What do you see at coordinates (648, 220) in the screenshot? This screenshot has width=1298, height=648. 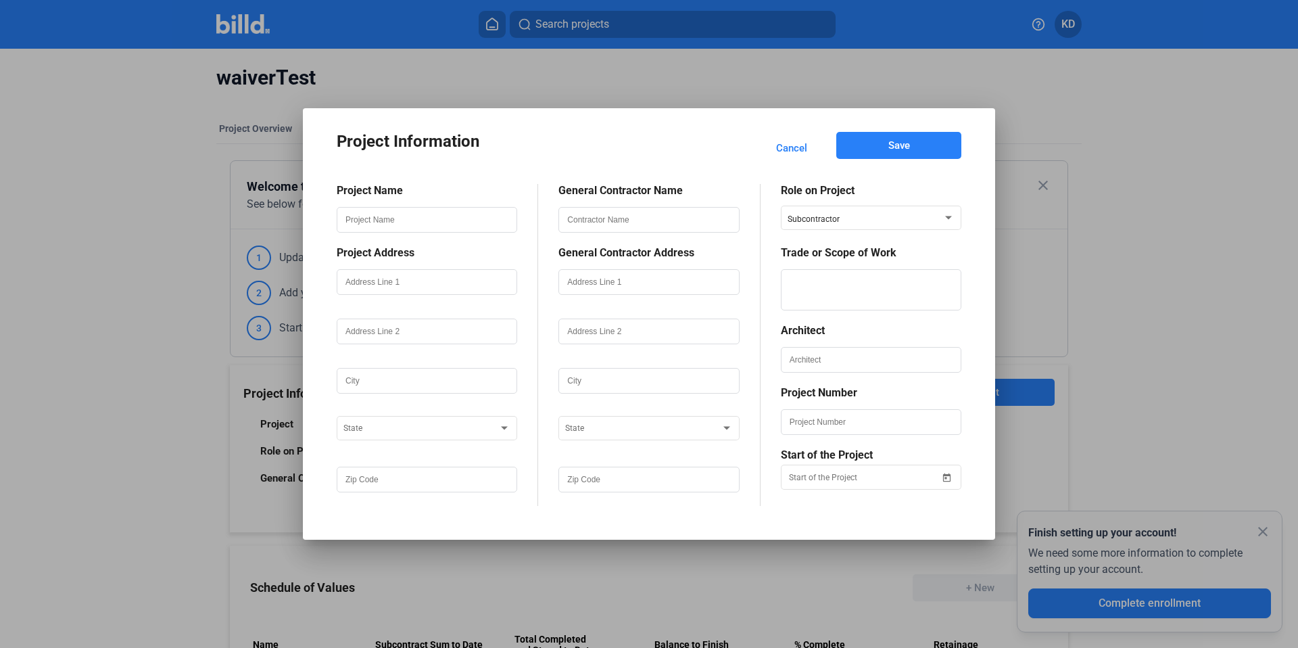 I see `input: Contractor Name` at bounding box center [648, 220].